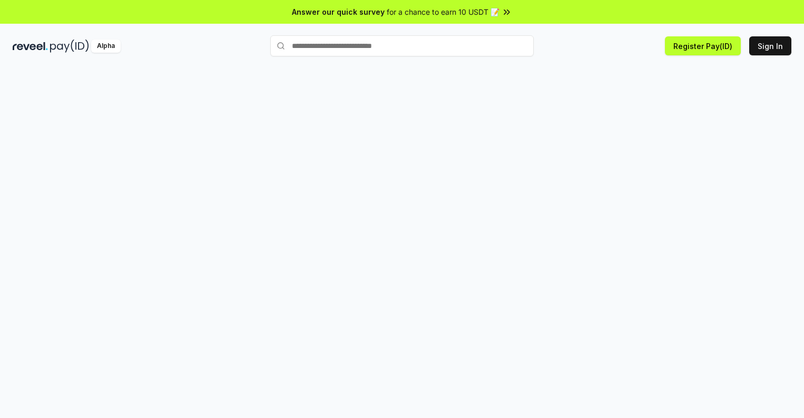  I want to click on div: Alpha, so click(106, 46).